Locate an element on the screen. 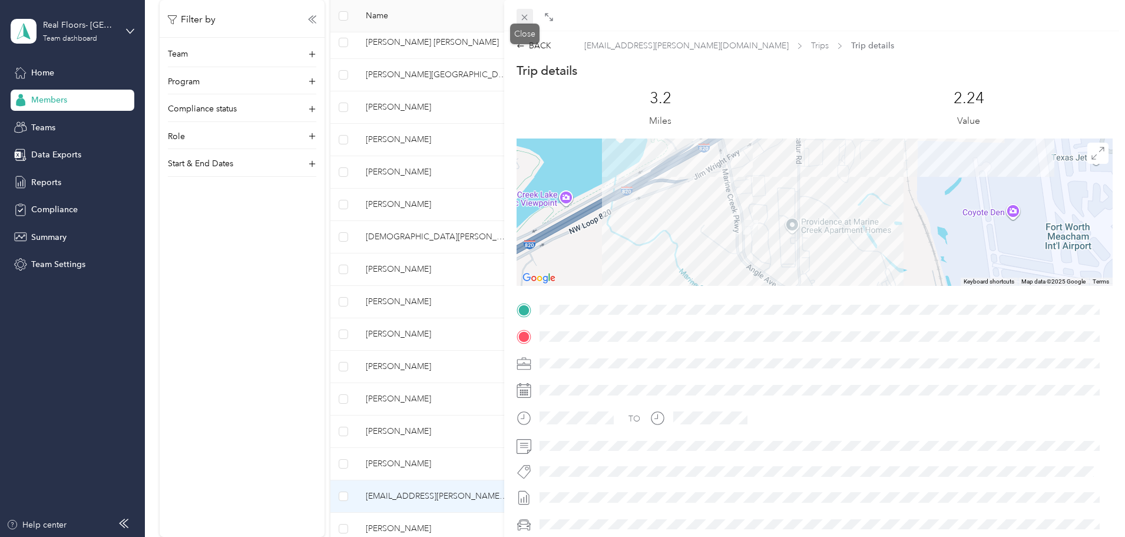 This screenshot has height=537, width=1125. a: Terms (opens in new tab) is located at coordinates (1101, 281).